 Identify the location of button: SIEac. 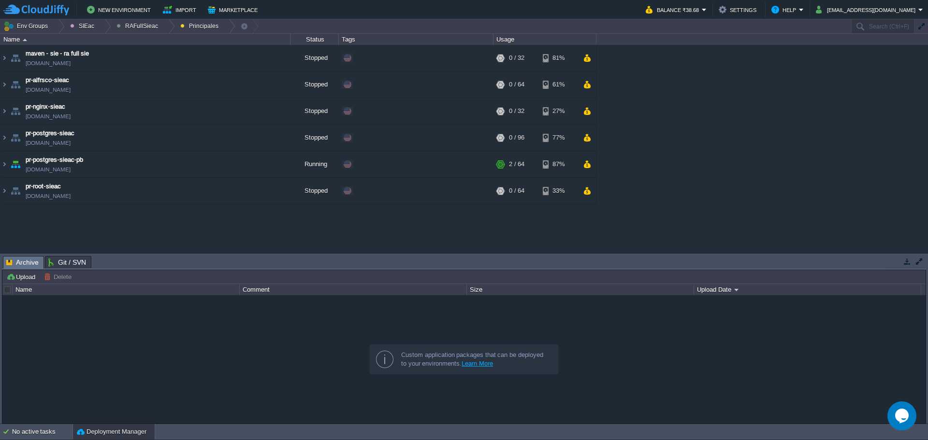
(84, 26).